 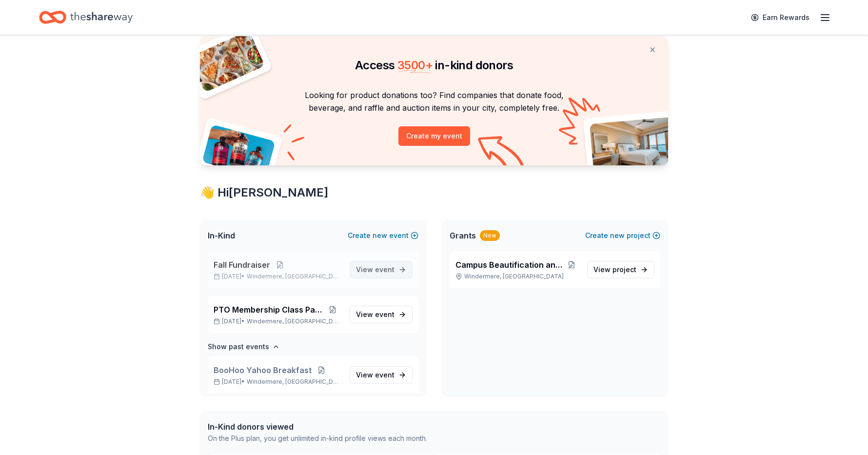 What do you see at coordinates (510, 265) in the screenshot?
I see `span: Campus Beautification and Storage` at bounding box center [510, 265].